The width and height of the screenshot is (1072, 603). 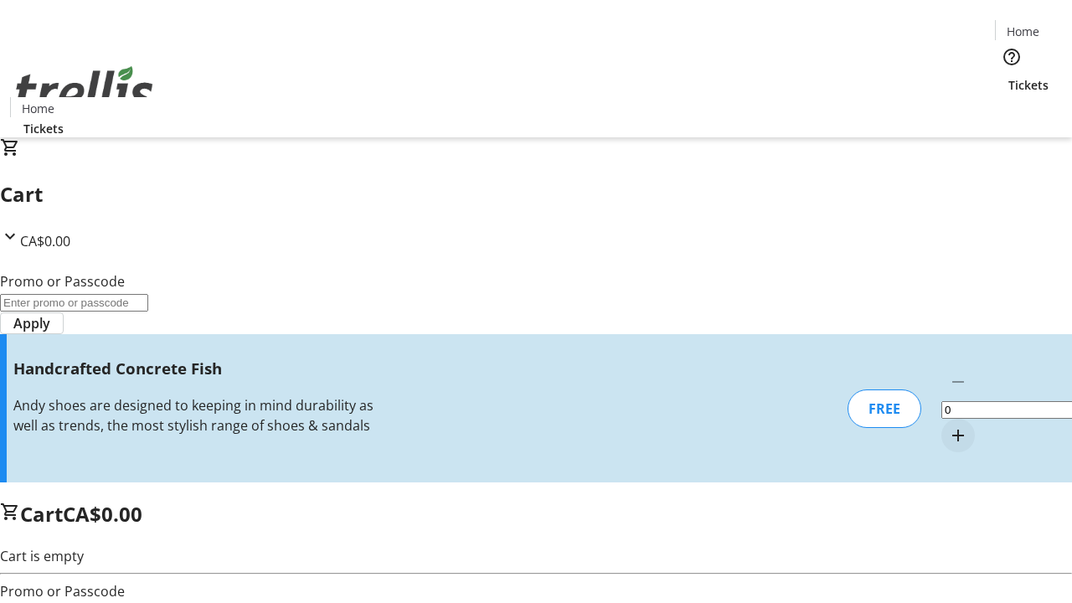 I want to click on img: Orient E2E Organization aZUfWwGRsk's Logo, so click(x=85, y=90).